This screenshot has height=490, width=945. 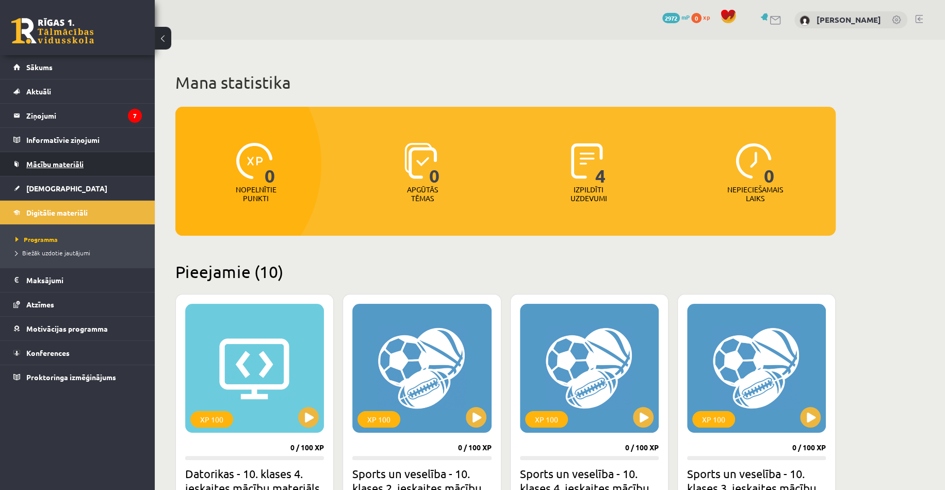 I want to click on a: Mācību materiāli, so click(x=77, y=164).